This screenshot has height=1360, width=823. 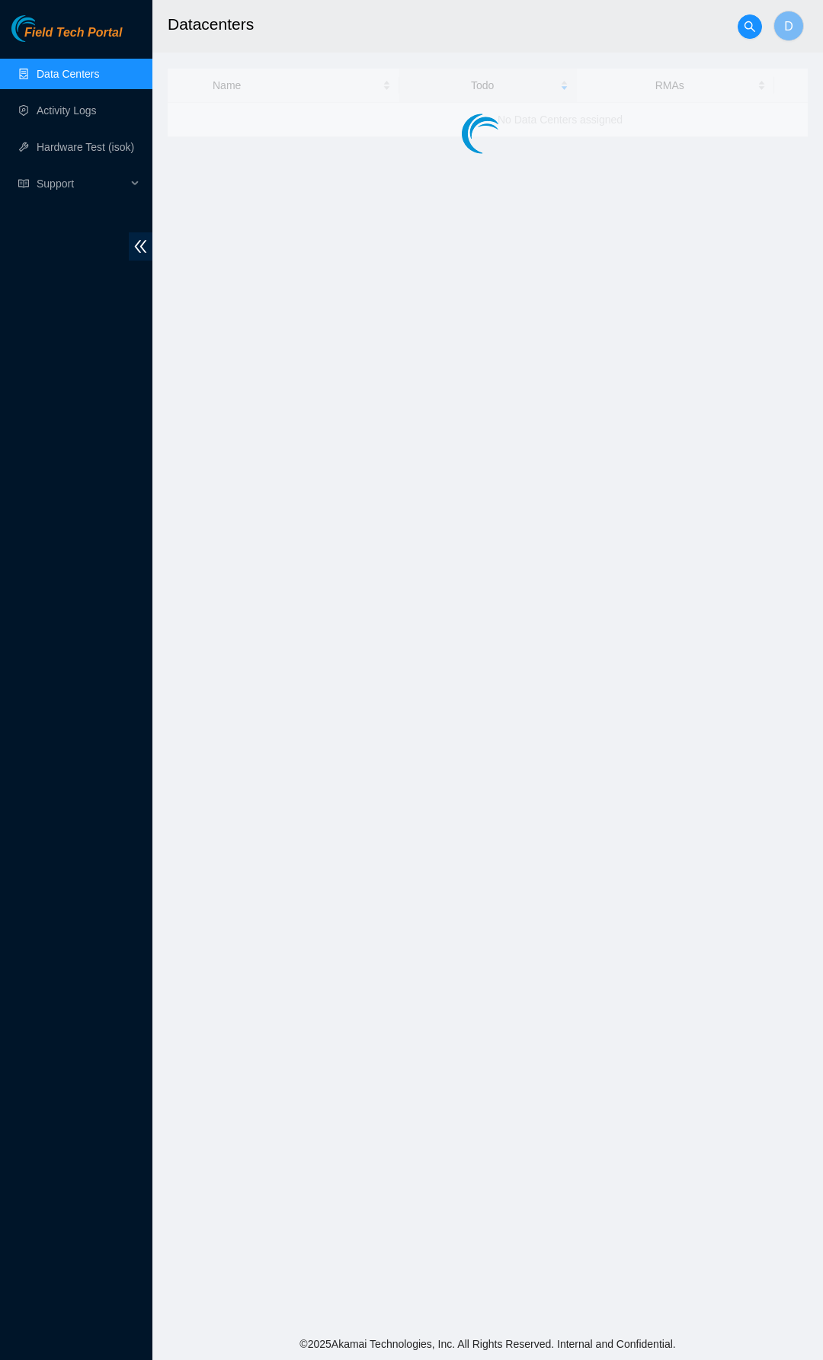 What do you see at coordinates (68, 74) in the screenshot?
I see `a: Data Centers` at bounding box center [68, 74].